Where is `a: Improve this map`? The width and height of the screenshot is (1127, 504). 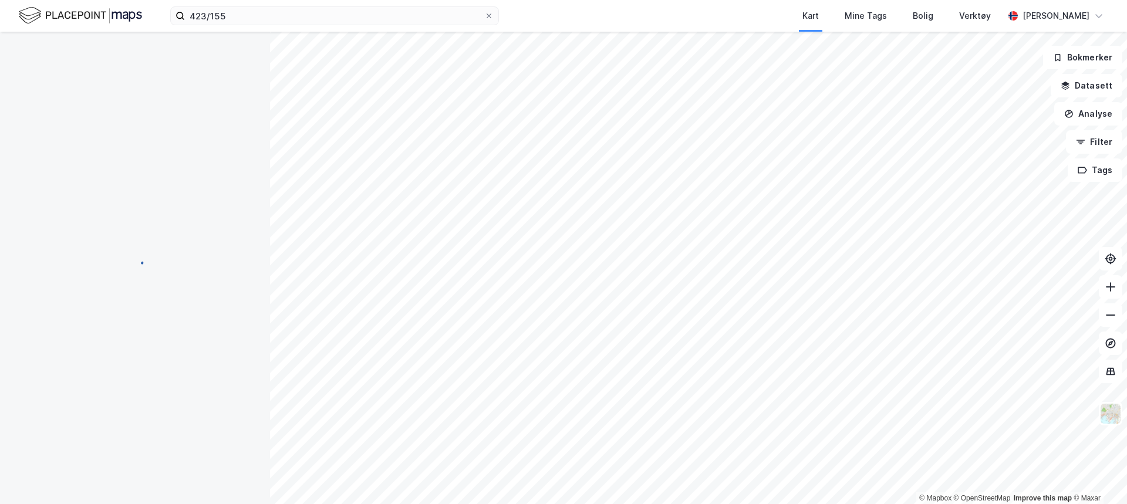
a: Improve this map is located at coordinates (1043, 498).